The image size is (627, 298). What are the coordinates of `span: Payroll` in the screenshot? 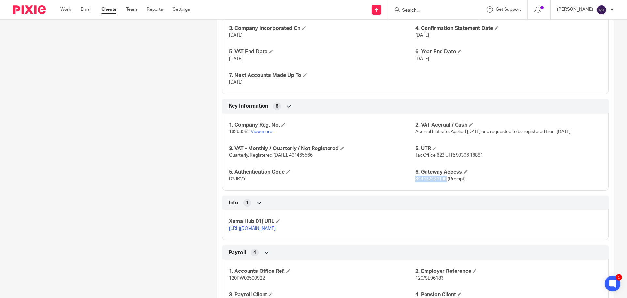 It's located at (237, 252).